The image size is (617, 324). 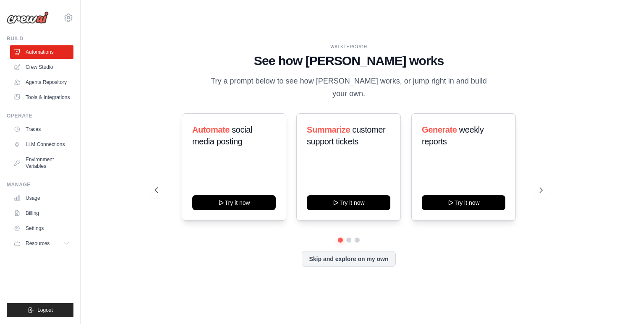 What do you see at coordinates (348, 47) in the screenshot?
I see `div: WALKTHROUGH` at bounding box center [348, 47].